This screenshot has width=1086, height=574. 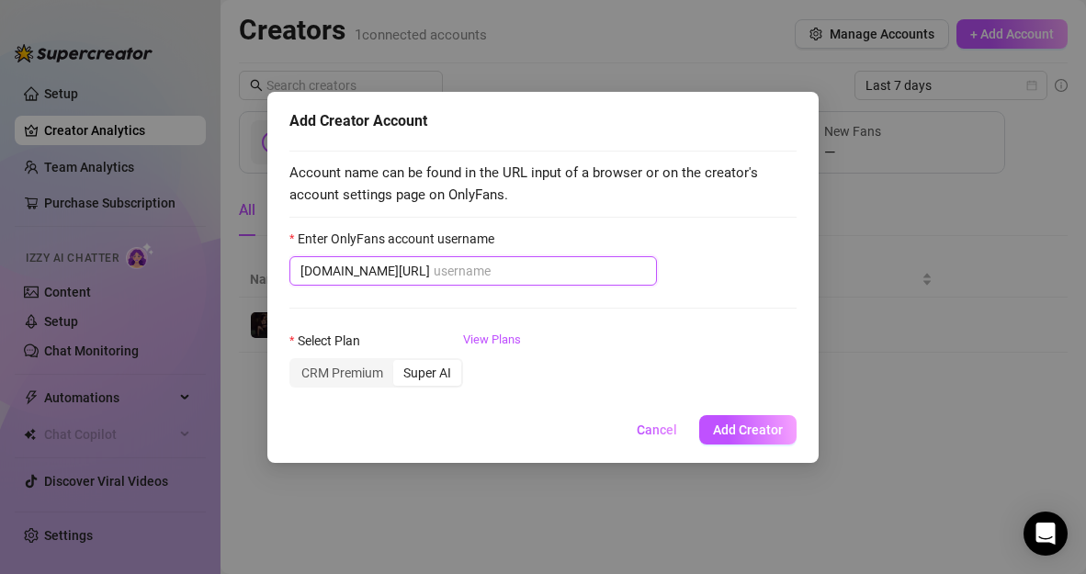 I want to click on span: Add Creator, so click(x=748, y=430).